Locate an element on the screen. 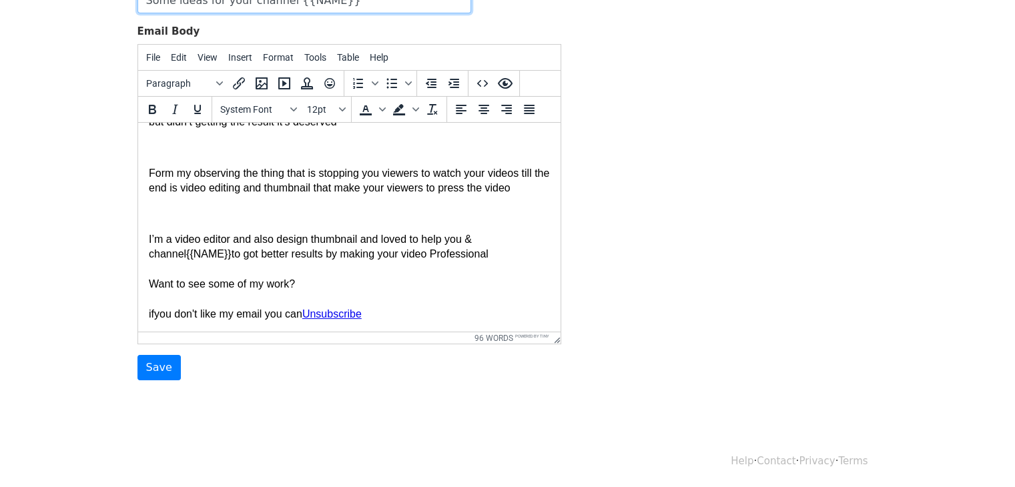 The image size is (1015, 487). span: to got better results by making your video Professional is located at coordinates (222, 131).